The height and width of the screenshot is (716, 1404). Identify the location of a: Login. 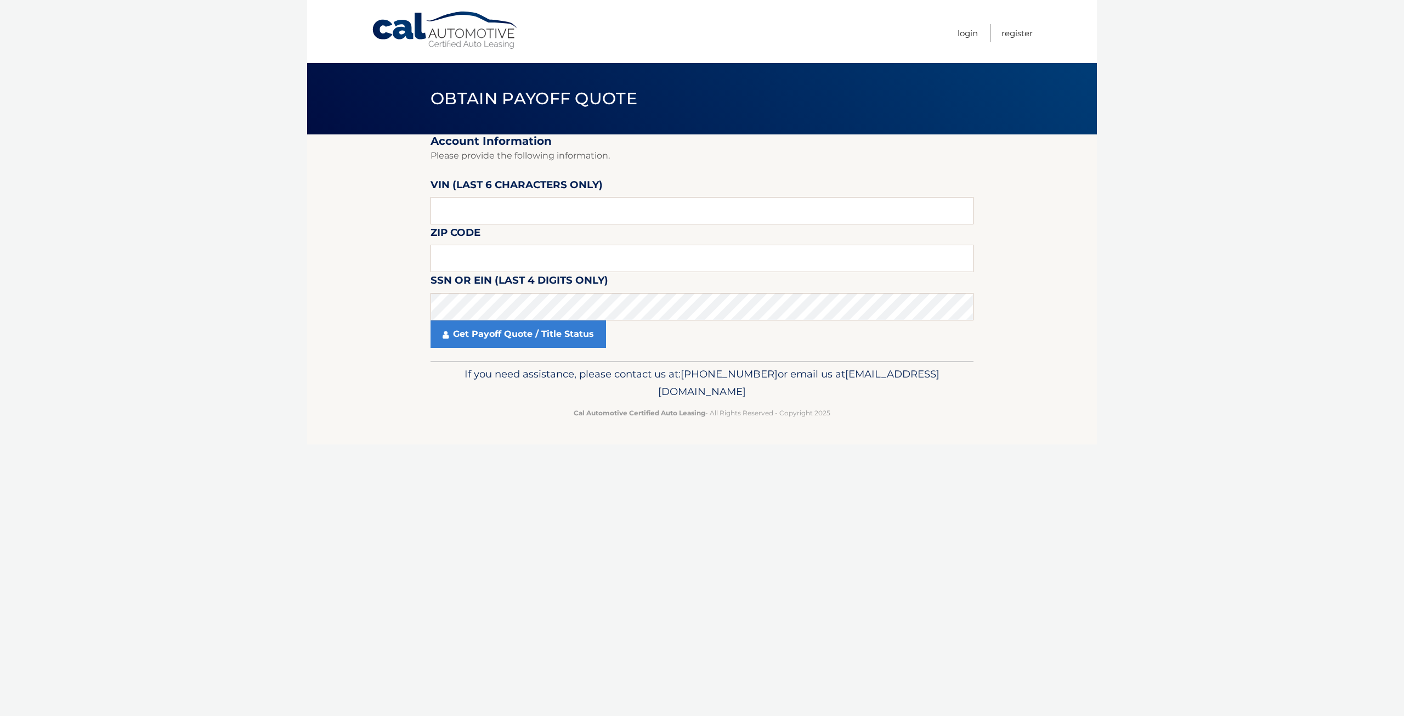
(968, 33).